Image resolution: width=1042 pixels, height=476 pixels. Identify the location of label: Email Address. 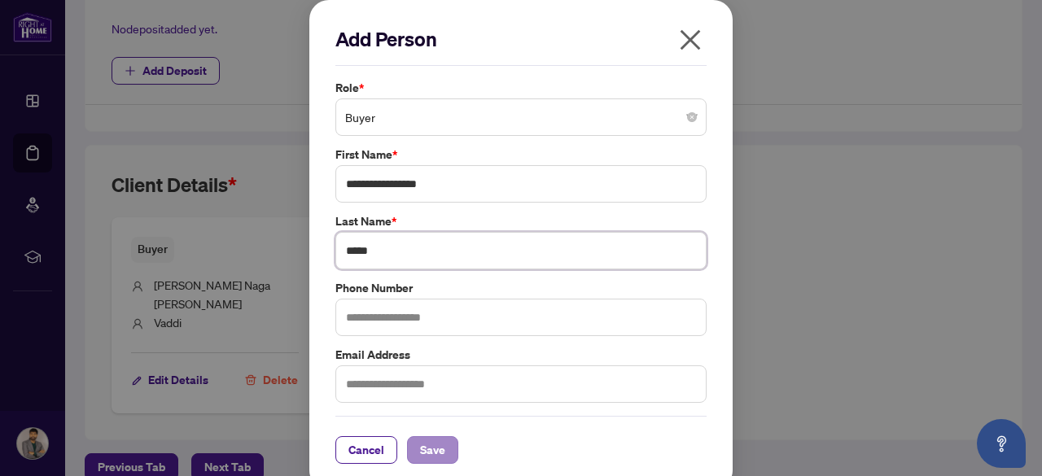
(521, 355).